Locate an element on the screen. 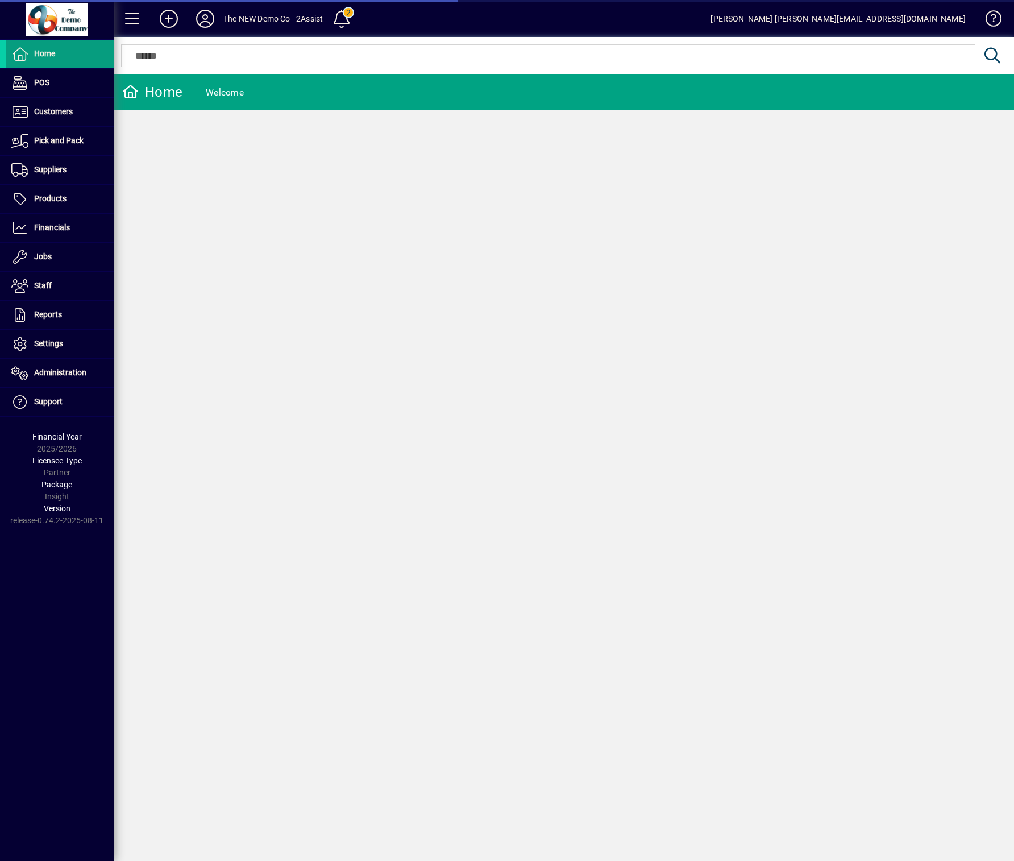 This screenshot has width=1014, height=861. span: Reports is located at coordinates (48, 314).